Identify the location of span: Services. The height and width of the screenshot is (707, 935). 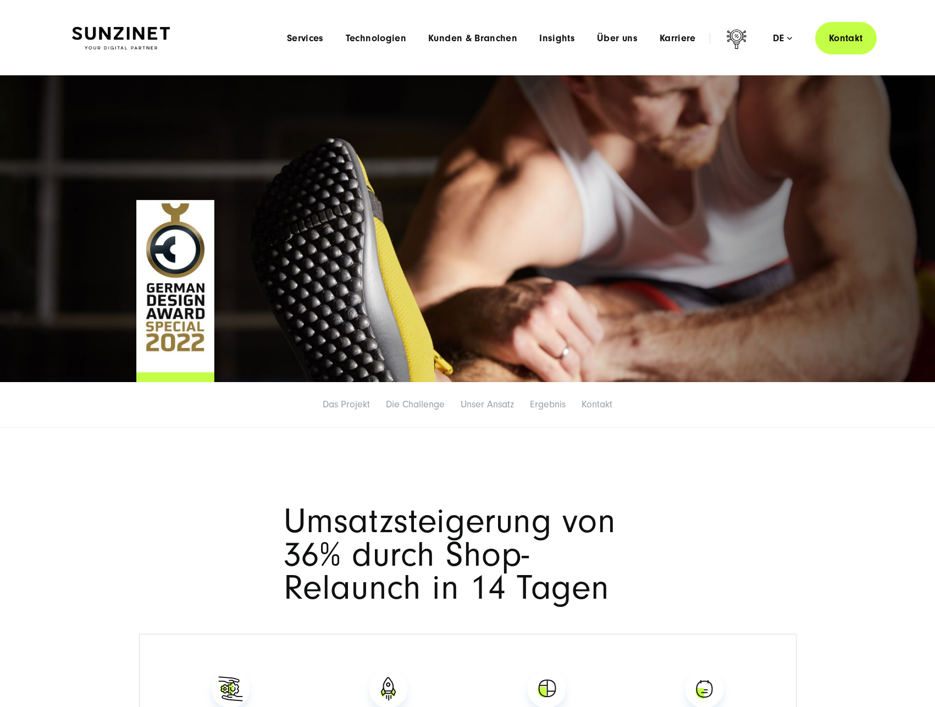
(305, 38).